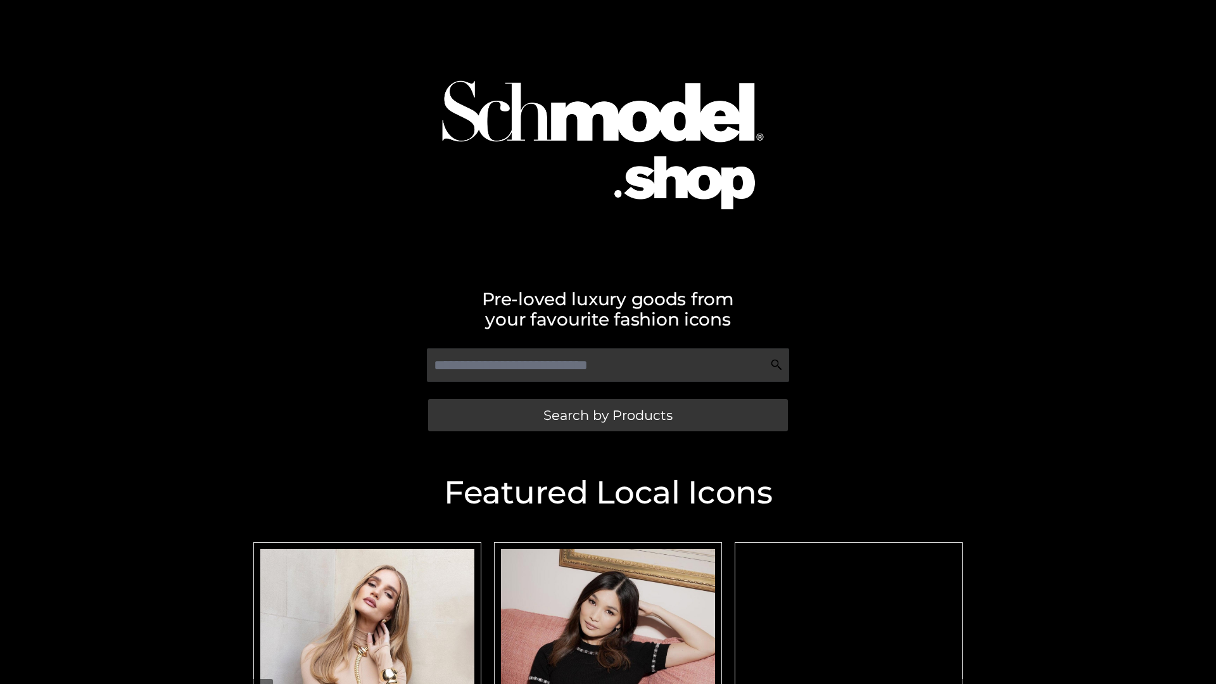  What do you see at coordinates (776, 365) in the screenshot?
I see `img: Search Icon` at bounding box center [776, 365].